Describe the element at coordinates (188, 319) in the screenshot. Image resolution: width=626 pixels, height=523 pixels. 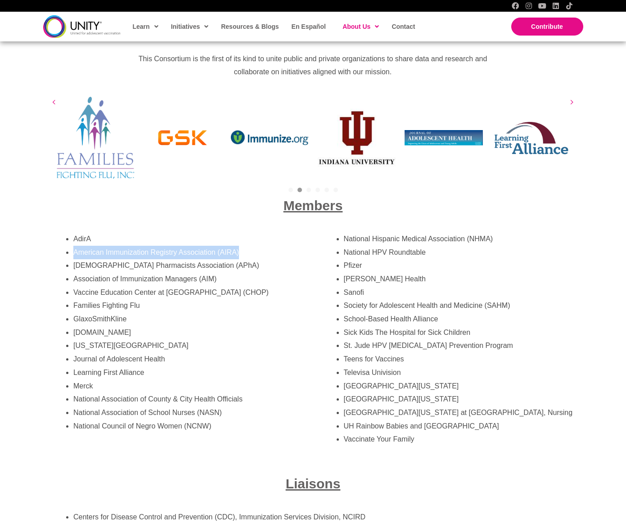
I see `li: GlaxoSmithKline` at that location.